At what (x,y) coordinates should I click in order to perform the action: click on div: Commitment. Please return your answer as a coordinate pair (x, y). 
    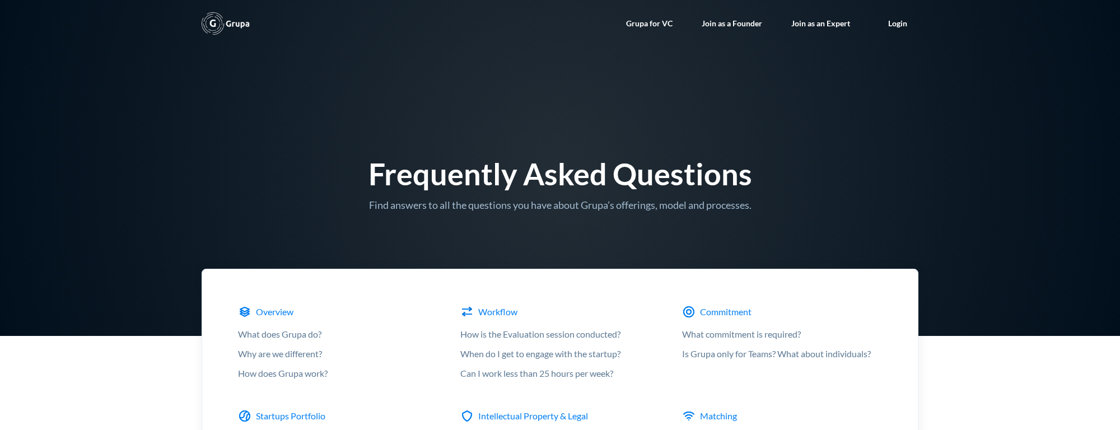
    Looking at the image, I should click on (726, 311).